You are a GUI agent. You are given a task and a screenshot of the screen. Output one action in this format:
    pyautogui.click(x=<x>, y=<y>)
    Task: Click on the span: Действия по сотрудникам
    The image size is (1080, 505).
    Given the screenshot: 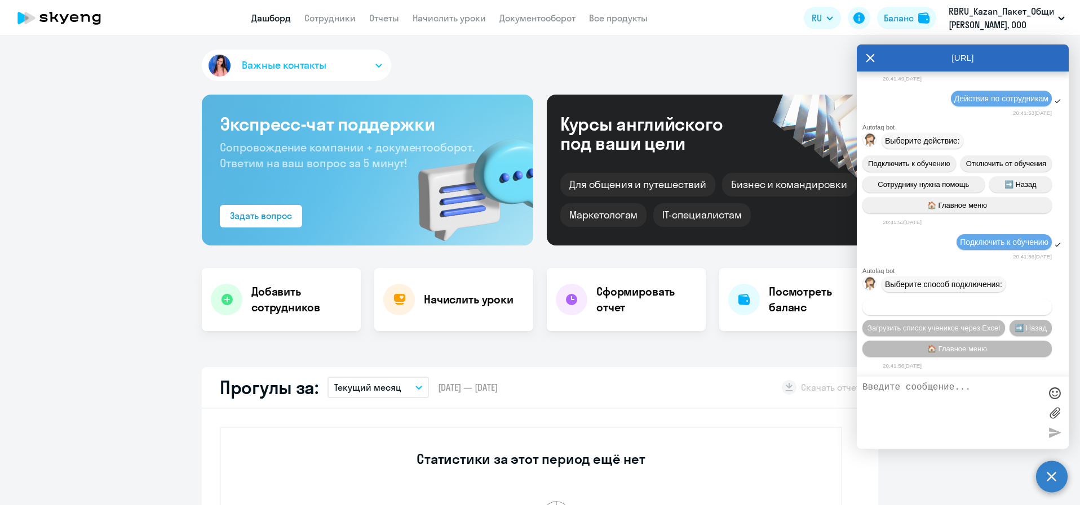 What is the action you would take?
    pyautogui.click(x=1001, y=99)
    